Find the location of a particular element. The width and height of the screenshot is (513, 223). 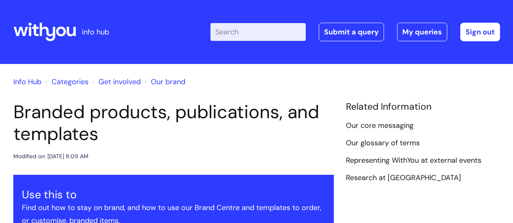

a: Our brand is located at coordinates (168, 82).